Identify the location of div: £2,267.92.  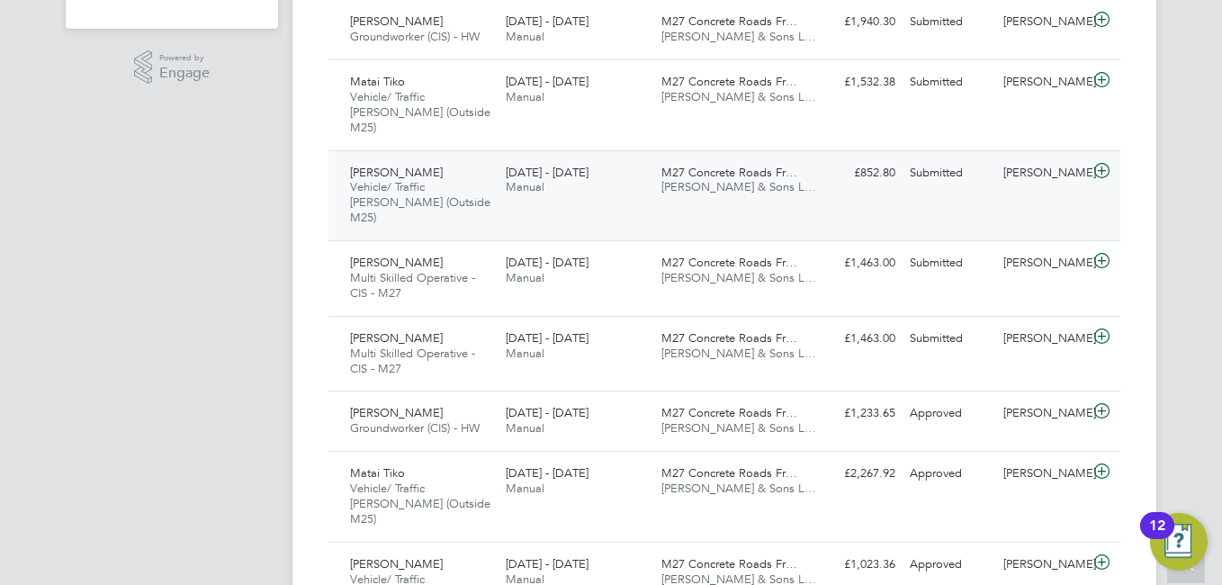
(856, 473).